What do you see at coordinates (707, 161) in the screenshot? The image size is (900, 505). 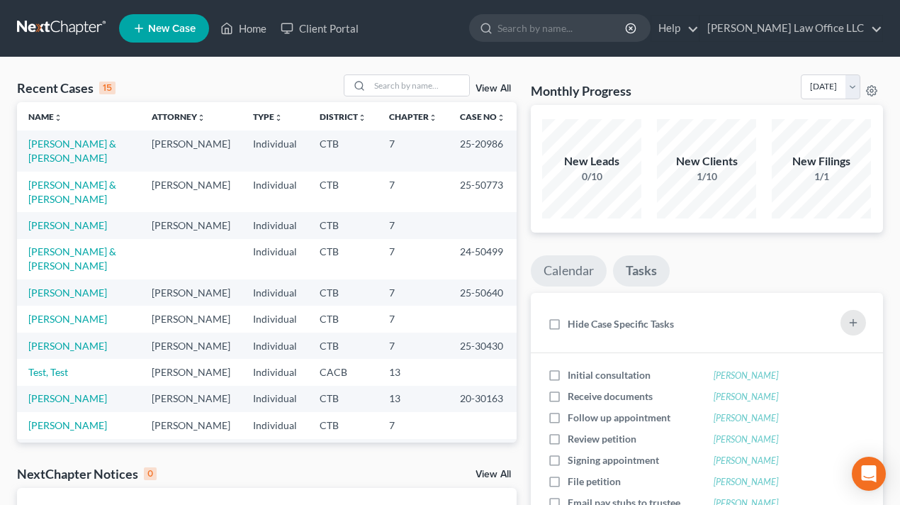 I see `div: New Clients` at bounding box center [707, 161].